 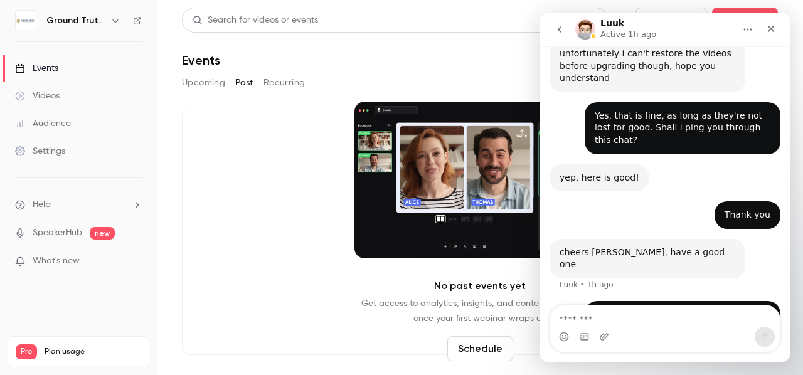 What do you see at coordinates (225, 324) in the screenshot?
I see `button: Send a message…` at bounding box center [225, 324].